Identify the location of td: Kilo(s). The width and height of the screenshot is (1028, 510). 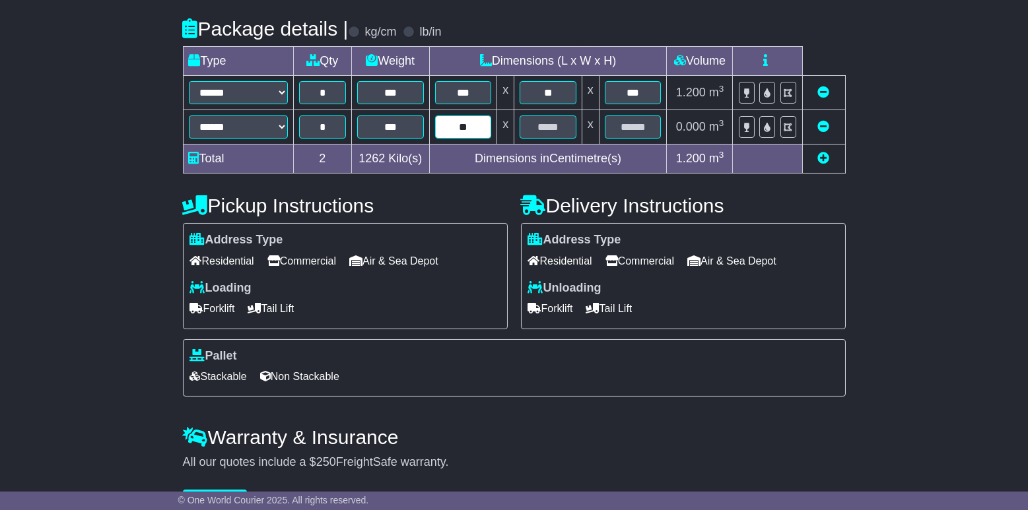
(390, 159).